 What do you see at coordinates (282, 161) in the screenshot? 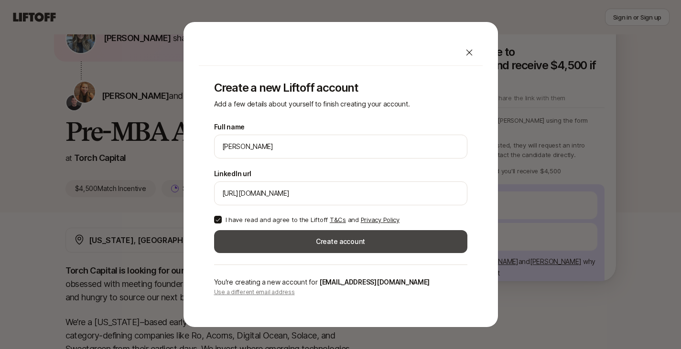
I see `p: We'll use Shruti as your preferred name.` at bounding box center [282, 161].